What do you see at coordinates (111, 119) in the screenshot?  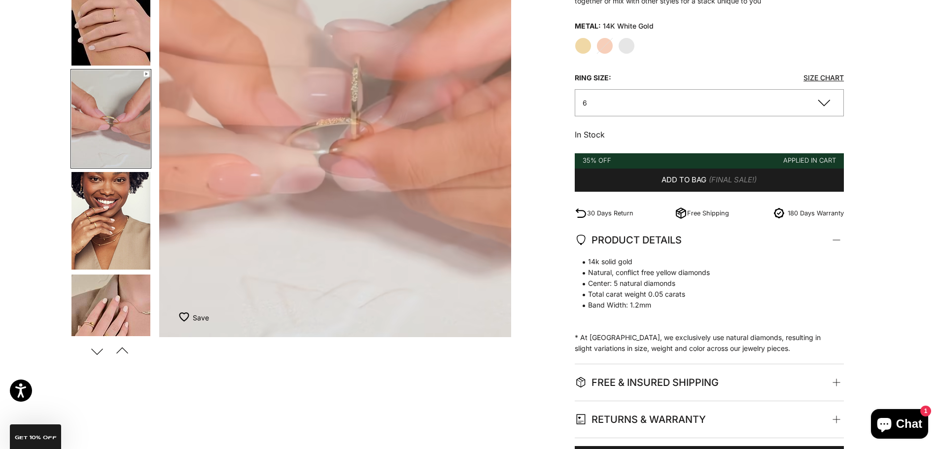 I see `button: Go to item 5` at bounding box center [111, 119].